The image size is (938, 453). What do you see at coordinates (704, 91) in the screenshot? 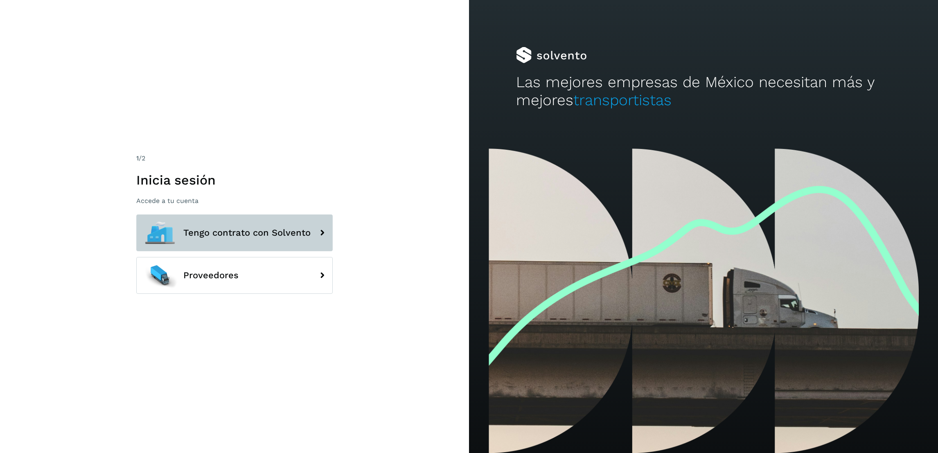
I see `h2: Las mejores empresas de México necesitan más y mejores` at bounding box center [704, 91].